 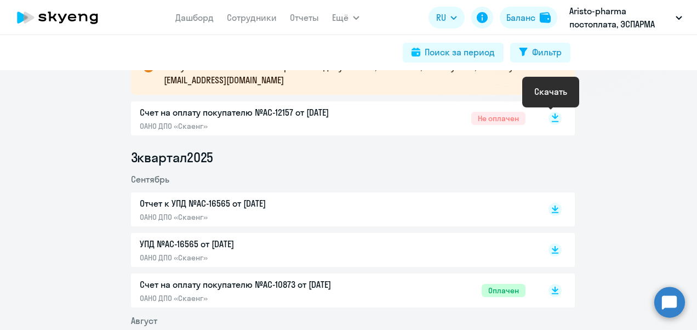 I want to click on a: Дашборд, so click(x=195, y=18).